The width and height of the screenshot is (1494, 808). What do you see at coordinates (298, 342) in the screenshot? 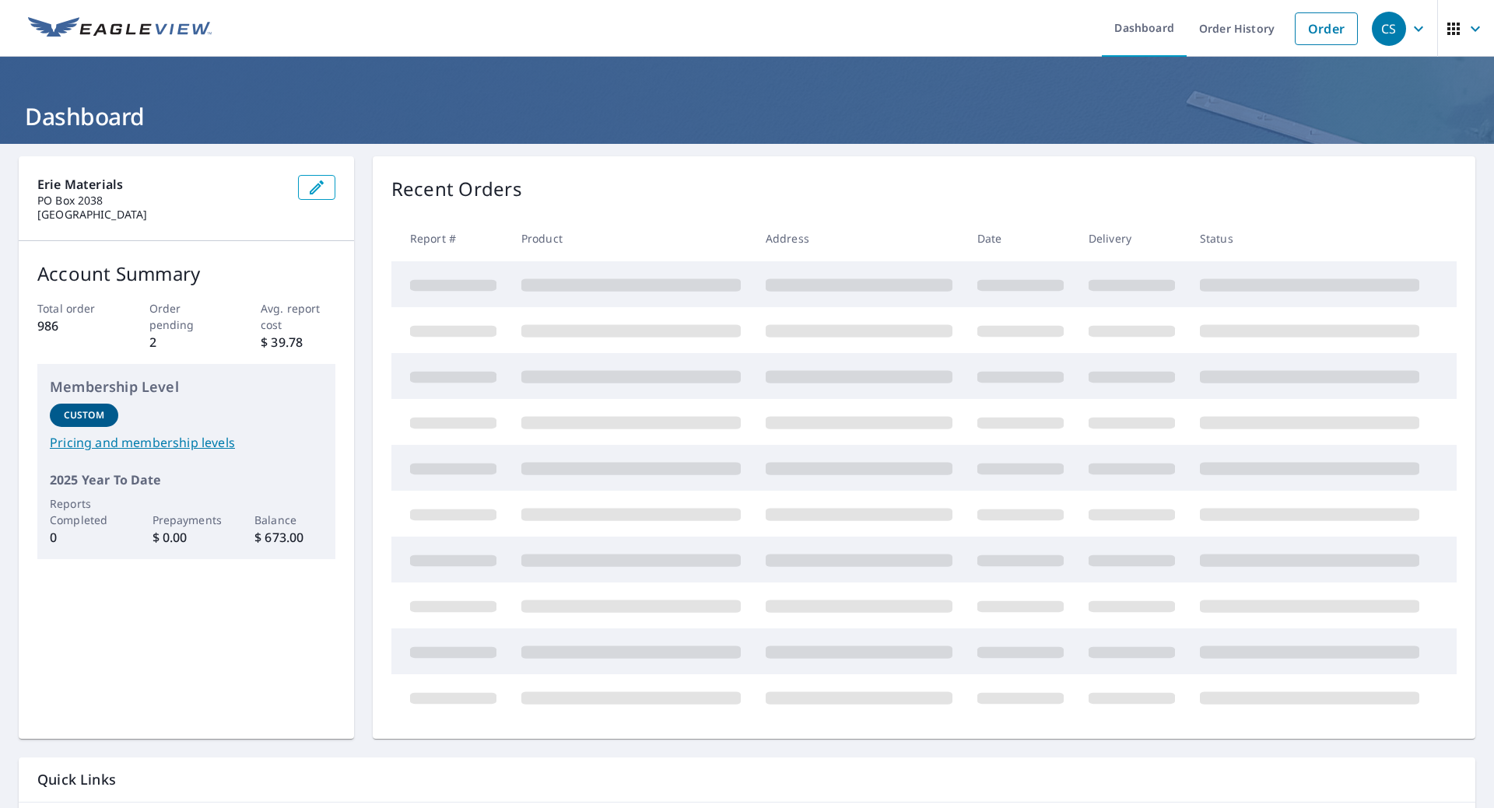
I see `p: $ 39.78` at bounding box center [298, 342].